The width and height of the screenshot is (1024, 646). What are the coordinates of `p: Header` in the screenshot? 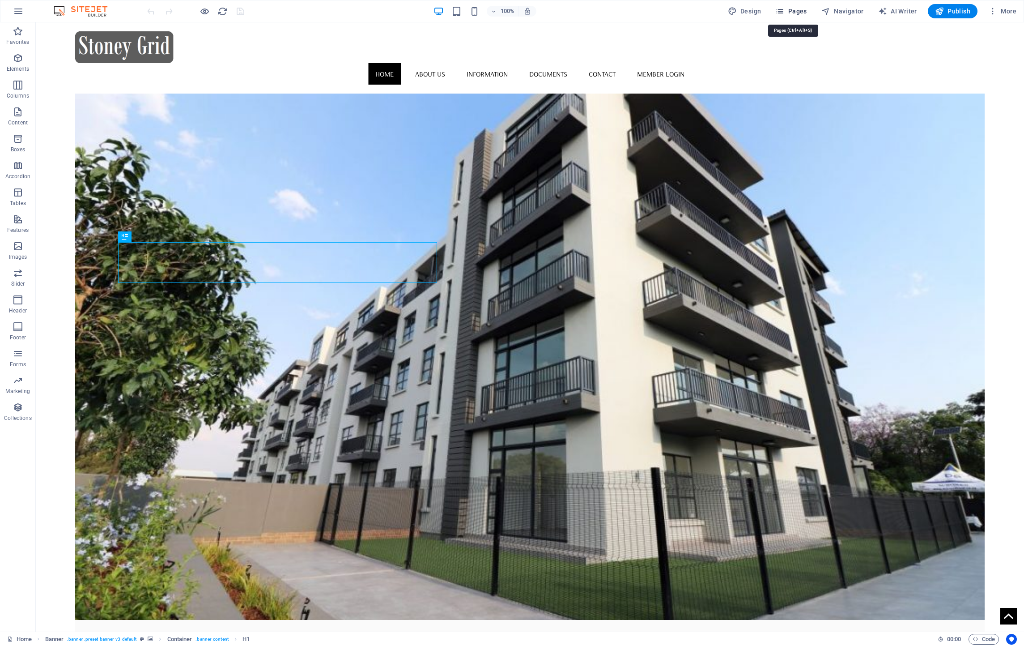 It's located at (18, 311).